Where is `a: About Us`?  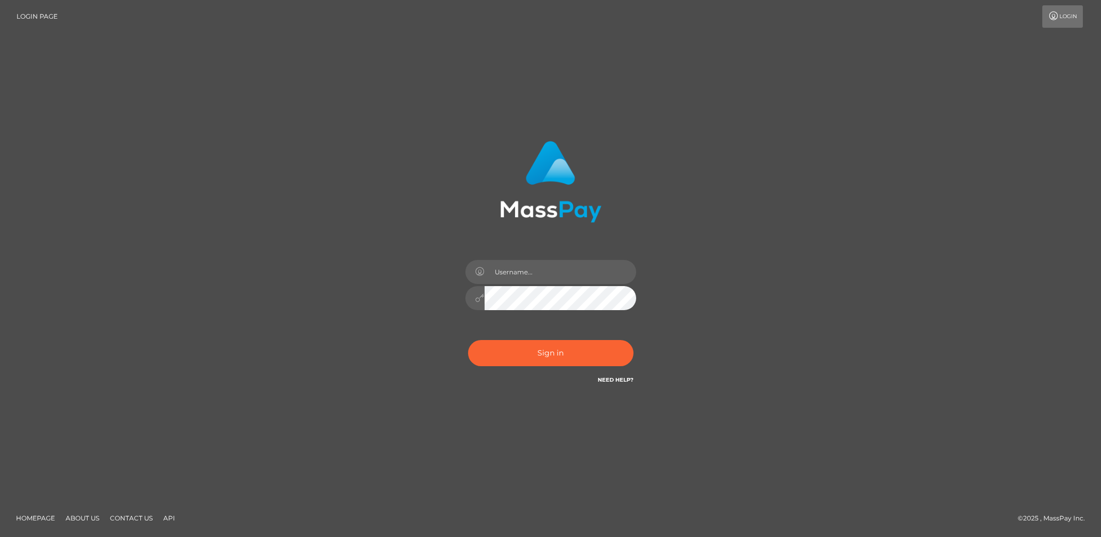
a: About Us is located at coordinates (82, 518).